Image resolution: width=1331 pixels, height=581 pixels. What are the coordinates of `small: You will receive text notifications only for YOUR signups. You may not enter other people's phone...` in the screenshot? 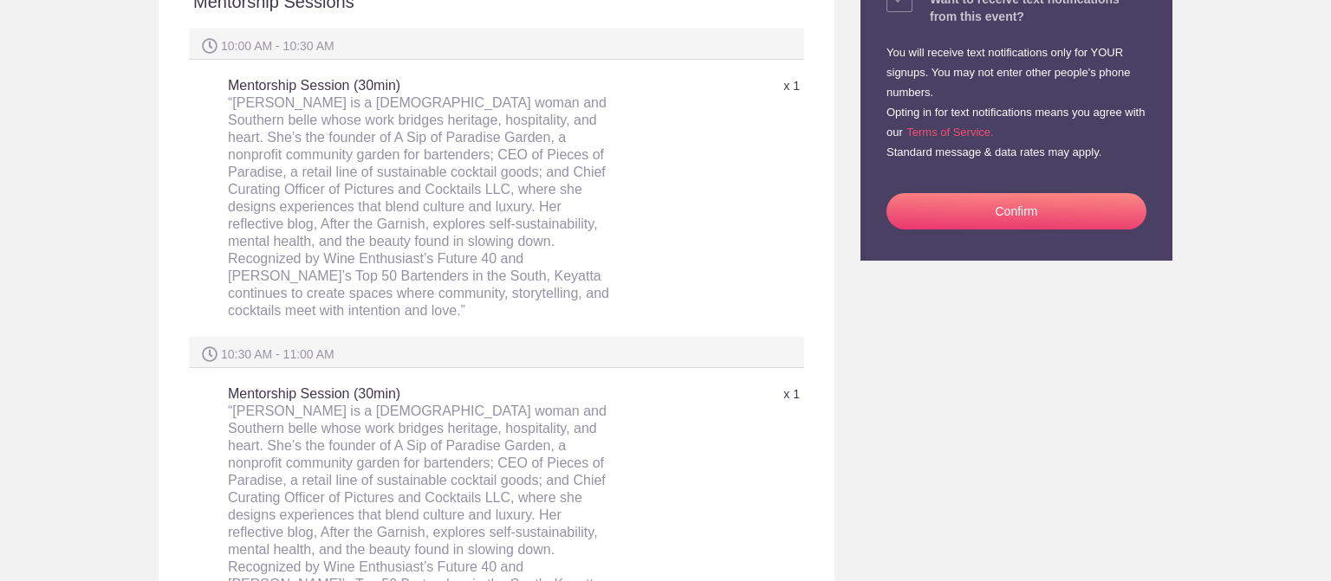 It's located at (1007, 72).